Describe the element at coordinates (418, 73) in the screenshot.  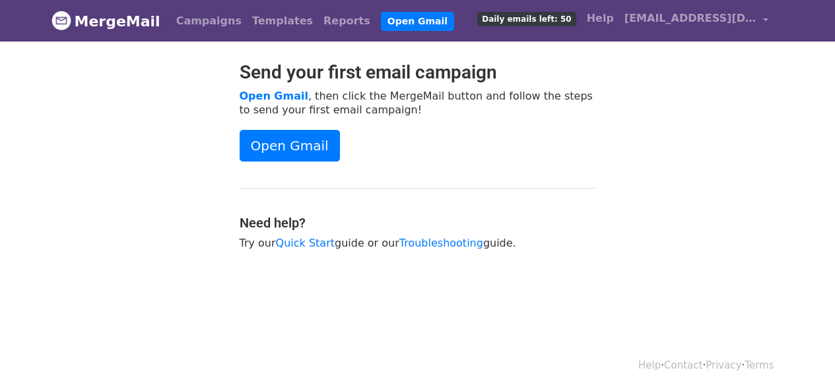
I see `h2: Send your first email campaign` at that location.